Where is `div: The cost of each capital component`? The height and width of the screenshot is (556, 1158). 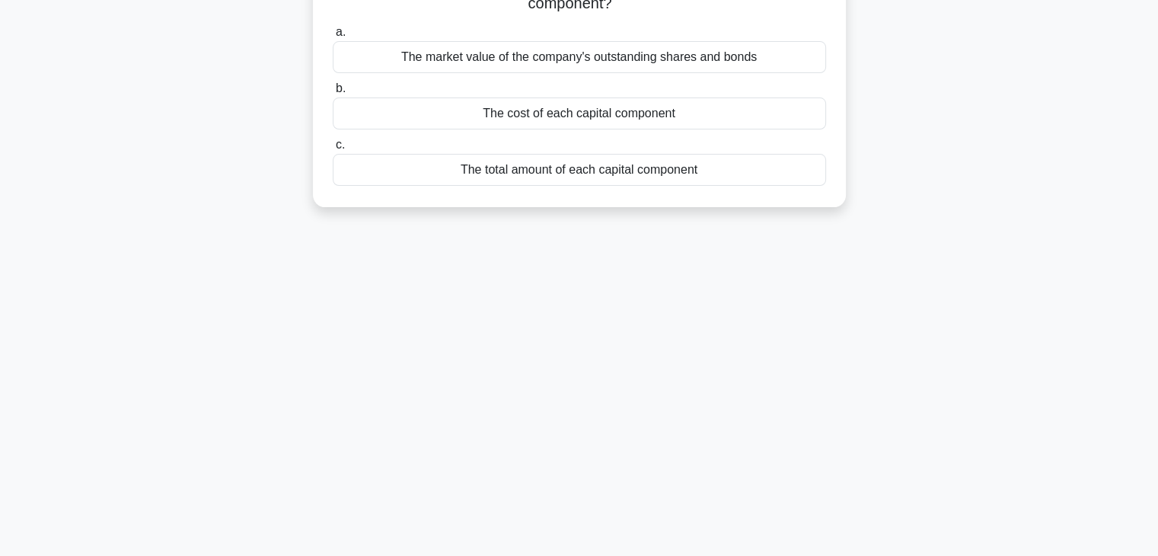
div: The cost of each capital component is located at coordinates (580, 113).